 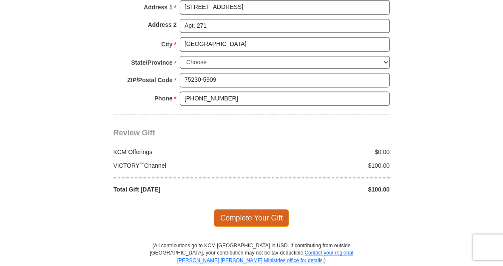 What do you see at coordinates (180, 165) in the screenshot?
I see `div: VICTORY Channel` at bounding box center [180, 165].